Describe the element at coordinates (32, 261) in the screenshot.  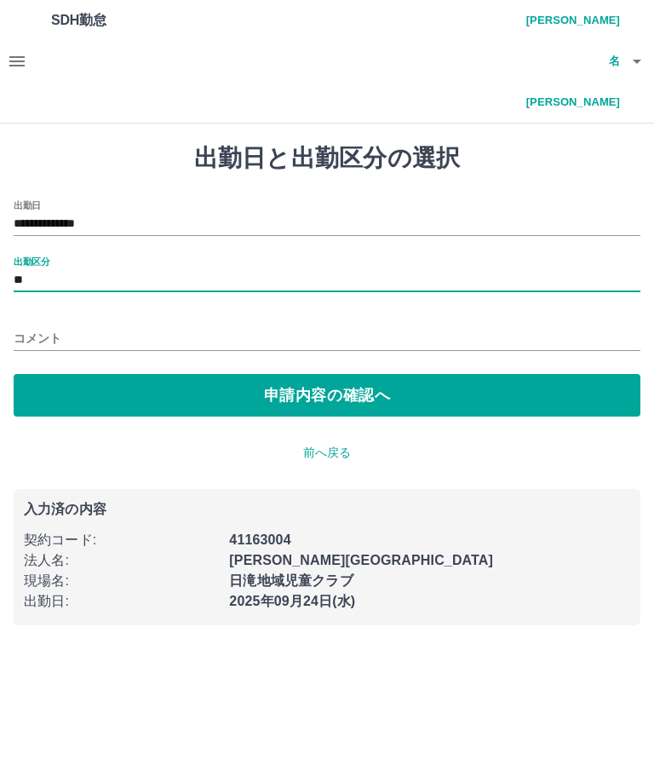
I see `label: 出勤区分` at that location.